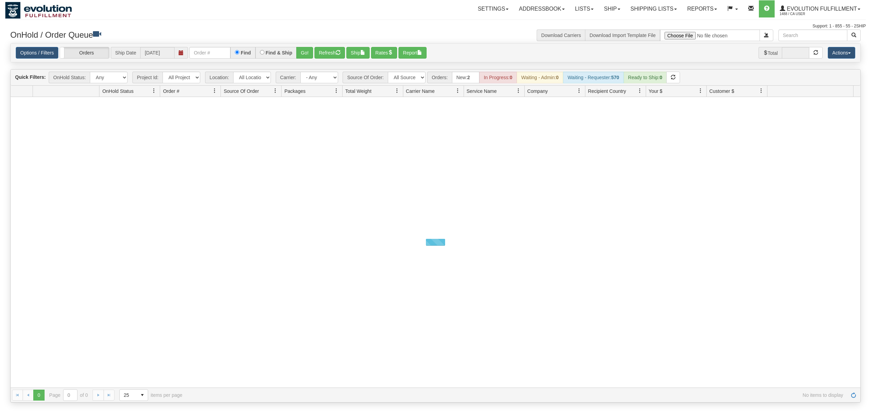  What do you see at coordinates (700, 91) in the screenshot?
I see `a: Your $ filter column settings` at bounding box center [700, 91].